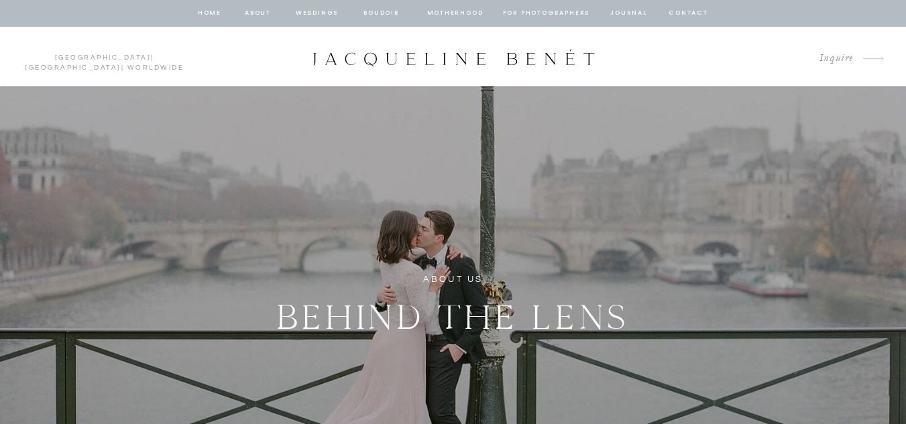 The height and width of the screenshot is (424, 906). What do you see at coordinates (689, 13) in the screenshot?
I see `a: contact` at bounding box center [689, 13].